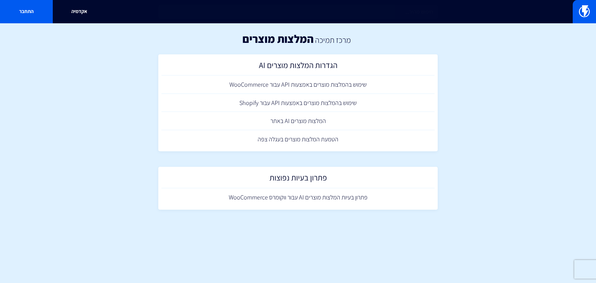  What do you see at coordinates (278, 39) in the screenshot?
I see `h1: המלצות מוצרים` at bounding box center [278, 39].